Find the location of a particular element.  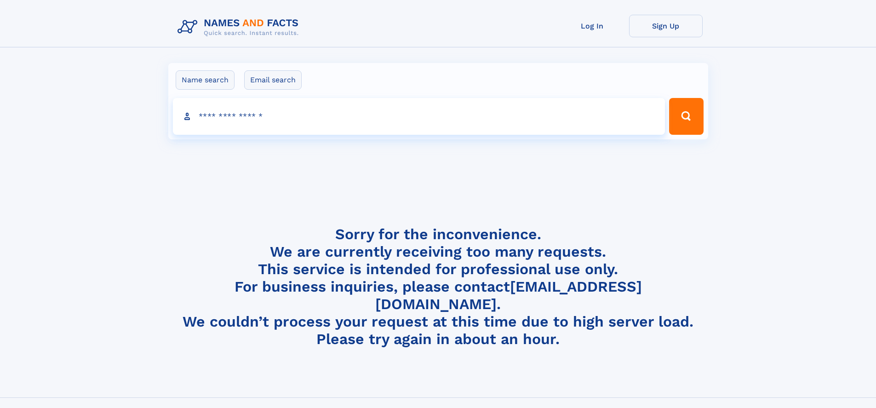

input: search input is located at coordinates (419, 116).